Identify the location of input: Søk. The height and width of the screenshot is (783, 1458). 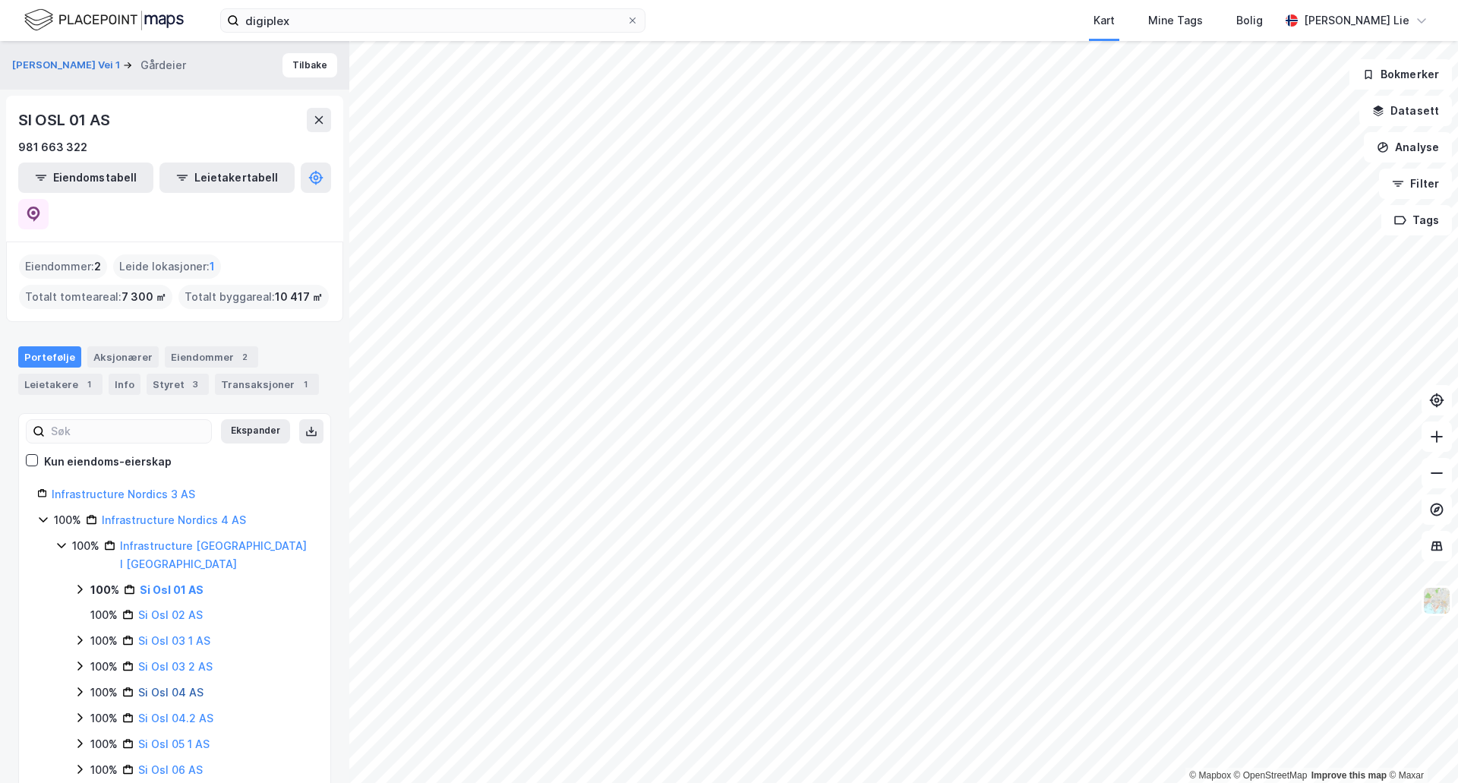
(128, 431).